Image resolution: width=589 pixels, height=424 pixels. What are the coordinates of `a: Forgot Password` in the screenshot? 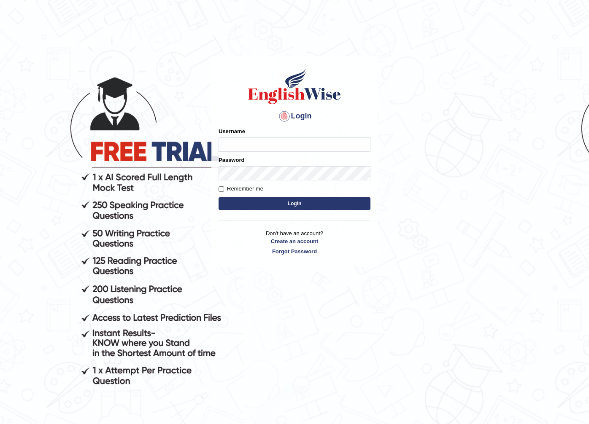 It's located at (294, 251).